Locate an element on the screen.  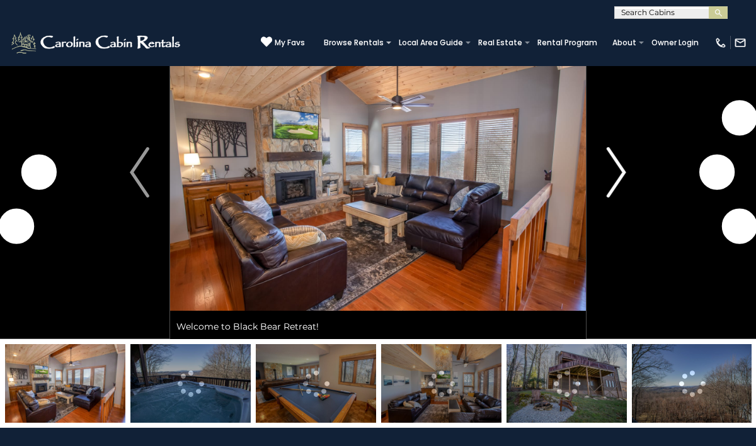
img: 163267491 is located at coordinates (691, 383).